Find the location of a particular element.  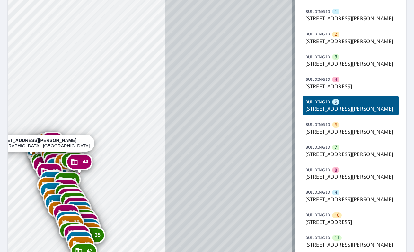

div: Dropped pin, building 31, Commercial property, 204 Sandrala Dr Reynoldsburg, OH 43068 is located at coordinates (83, 219).